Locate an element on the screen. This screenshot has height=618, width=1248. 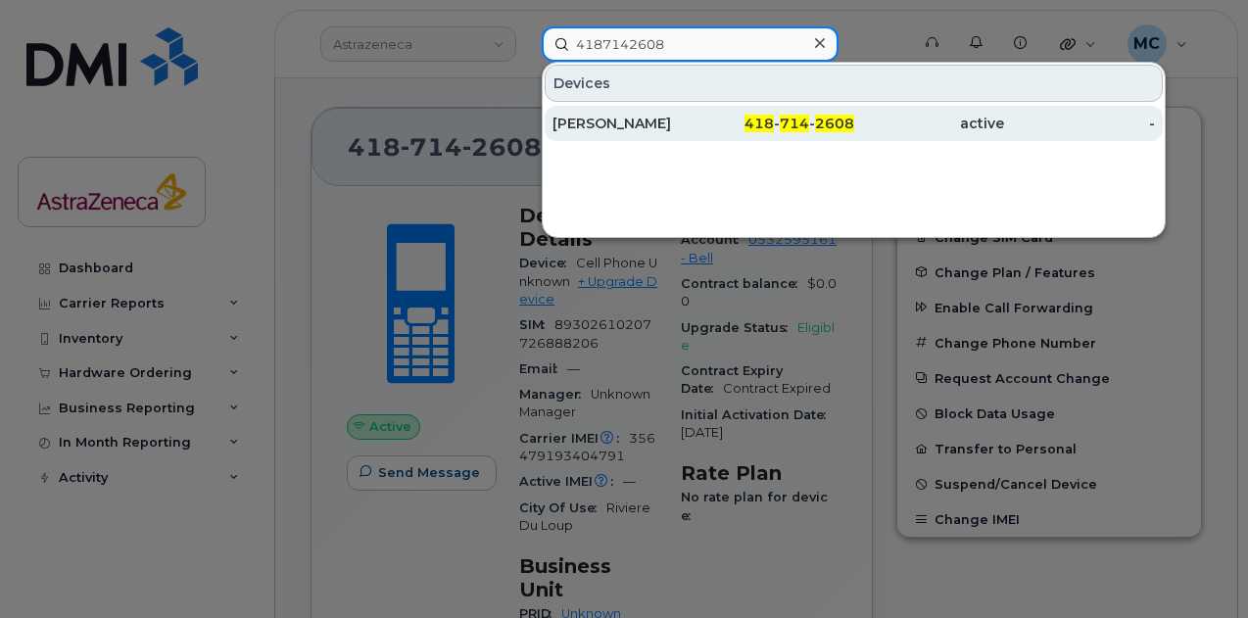
span: 2608 is located at coordinates (834, 123).